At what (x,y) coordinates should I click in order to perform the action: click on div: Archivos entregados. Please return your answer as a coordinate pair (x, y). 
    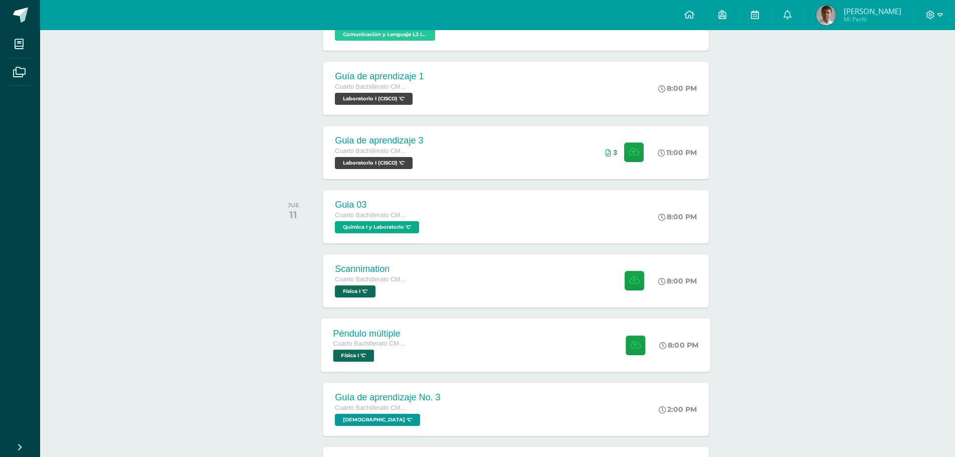
    Looking at the image, I should click on (611, 152).